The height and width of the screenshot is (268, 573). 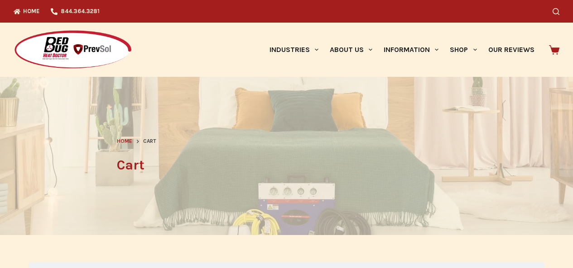 What do you see at coordinates (287, 165) in the screenshot?
I see `h1: Cart` at bounding box center [287, 165].